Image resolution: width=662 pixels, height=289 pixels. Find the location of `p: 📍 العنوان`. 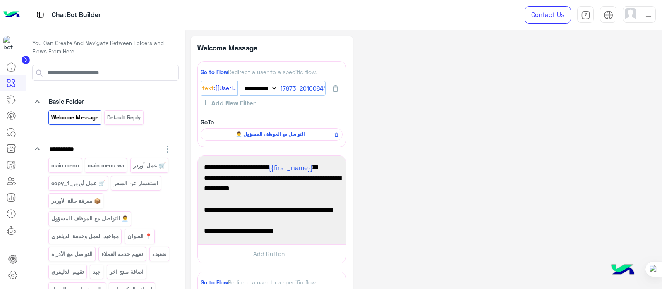

p: 📍 العنوان is located at coordinates (140, 236).